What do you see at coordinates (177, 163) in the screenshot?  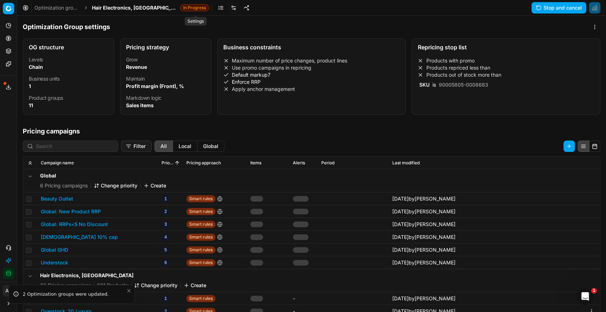 I see `button: Sorted by Priority ascending` at bounding box center [177, 163].